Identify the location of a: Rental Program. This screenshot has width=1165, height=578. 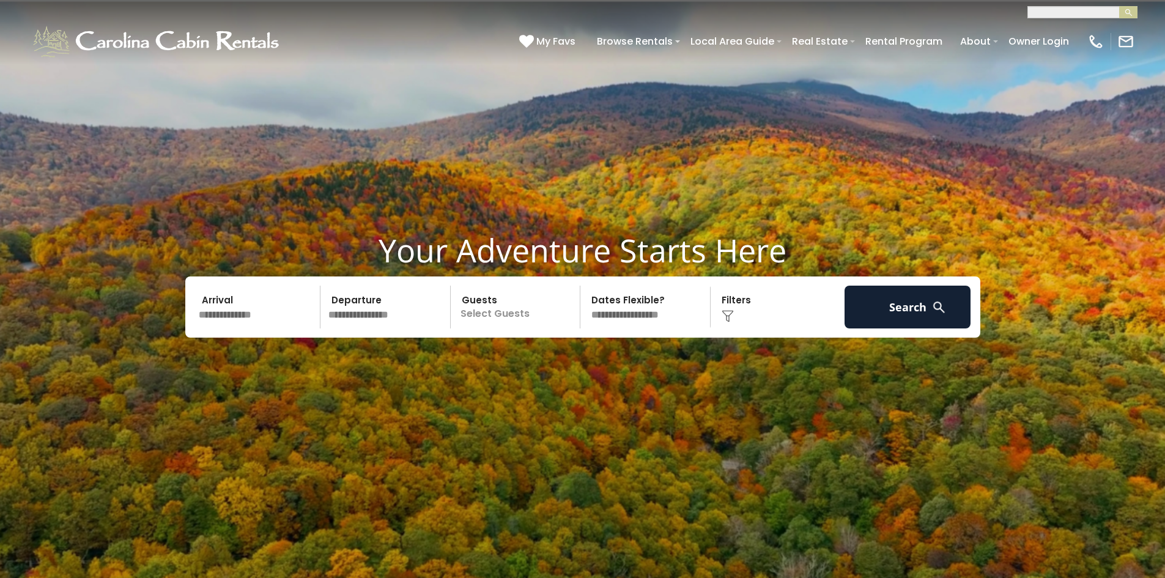
(904, 41).